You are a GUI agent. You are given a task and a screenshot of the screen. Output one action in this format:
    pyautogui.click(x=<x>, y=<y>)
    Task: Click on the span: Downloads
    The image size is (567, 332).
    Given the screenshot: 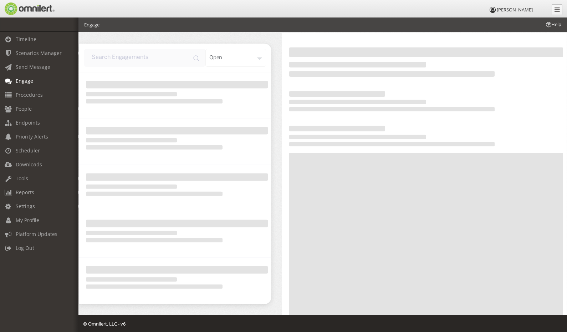 What is the action you would take?
    pyautogui.click(x=29, y=164)
    